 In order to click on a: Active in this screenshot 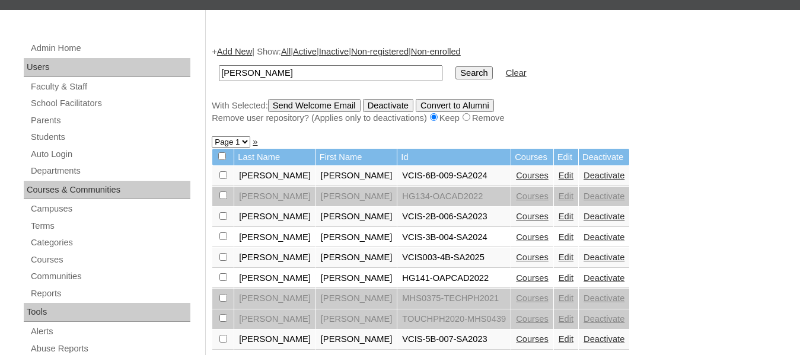, I will do `click(305, 52)`.